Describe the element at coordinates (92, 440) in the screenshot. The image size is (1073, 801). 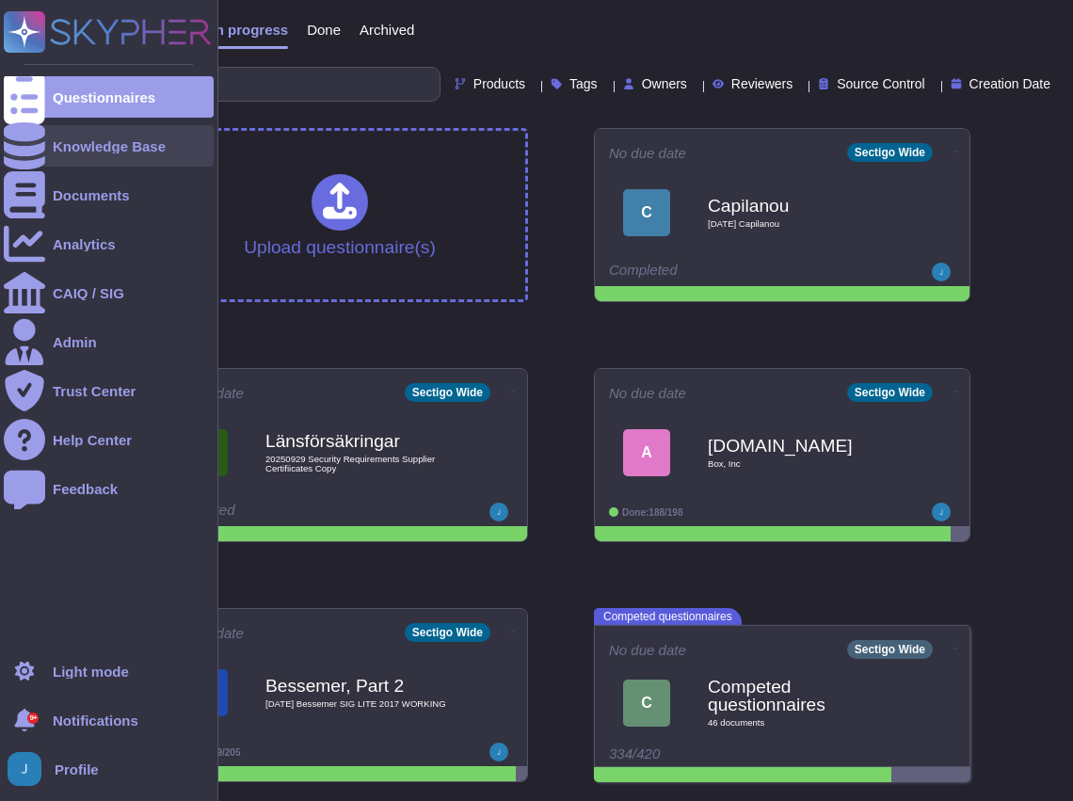
I see `div: Help Center` at that location.